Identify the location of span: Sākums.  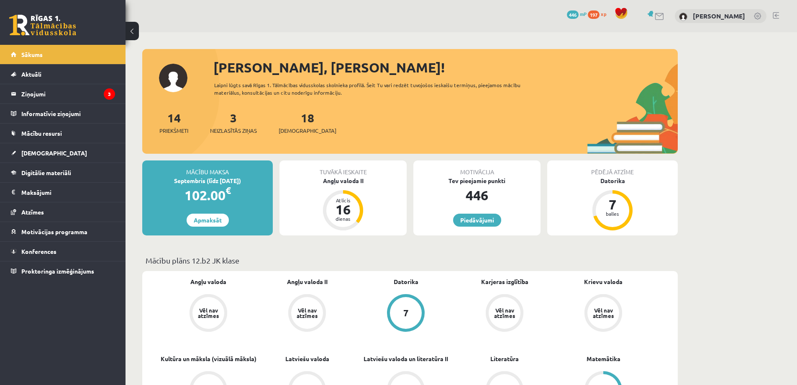
(32, 54).